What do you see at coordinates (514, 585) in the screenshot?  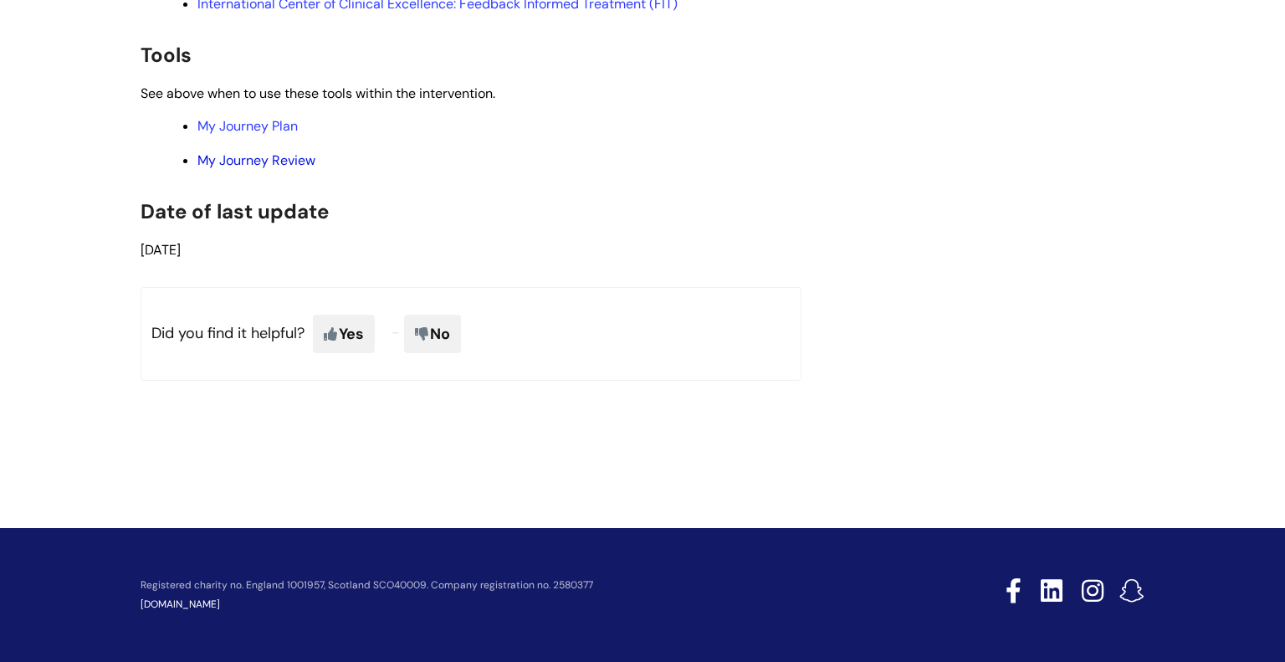 I see `p: Registered charity no. England 1001957, Scotland SCO40009. Company registration no. 2580377` at bounding box center [514, 585].